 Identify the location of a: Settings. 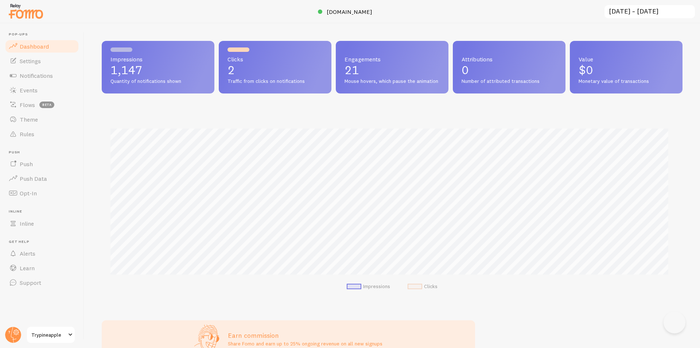
(42, 61).